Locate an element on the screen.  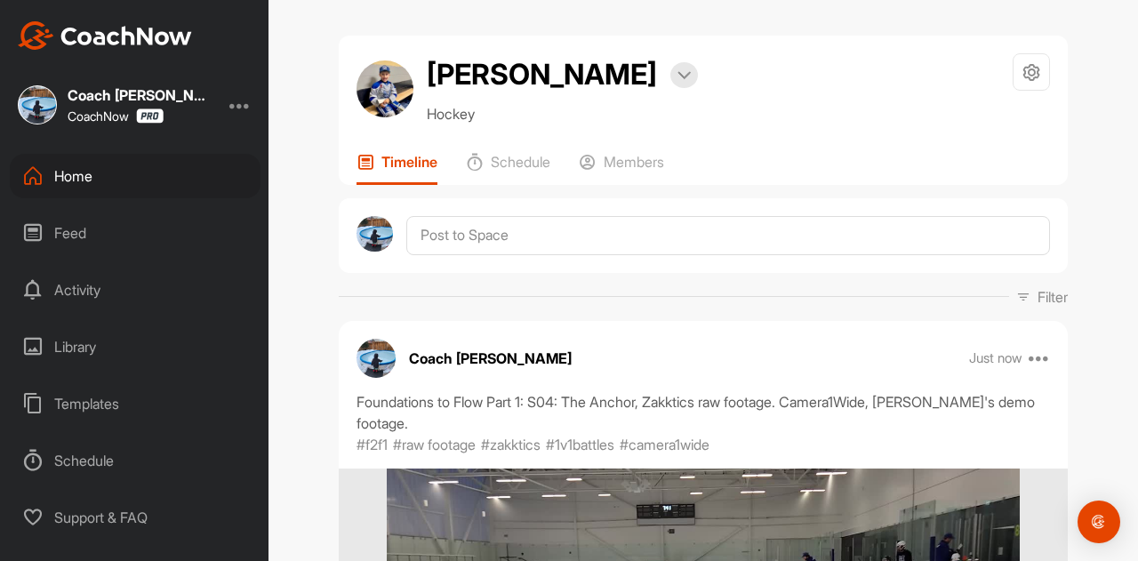
div: Home is located at coordinates (135, 176).